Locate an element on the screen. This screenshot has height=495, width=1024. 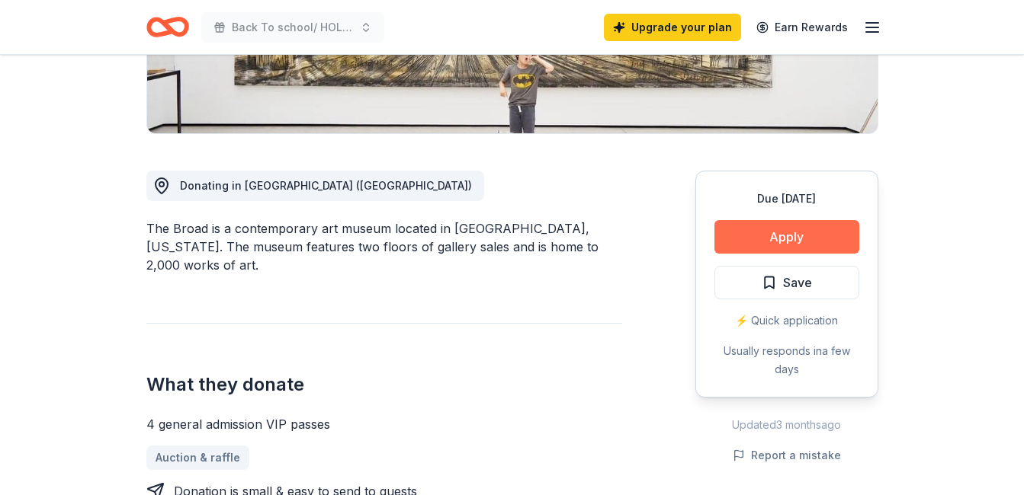
div: 4 general admission VIP passes is located at coordinates (384, 425).